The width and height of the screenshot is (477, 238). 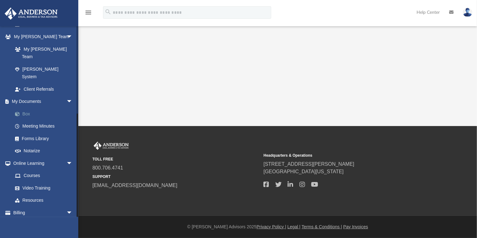 What do you see at coordinates (45, 126) in the screenshot?
I see `a: Meeting Minutes` at bounding box center [45, 126].